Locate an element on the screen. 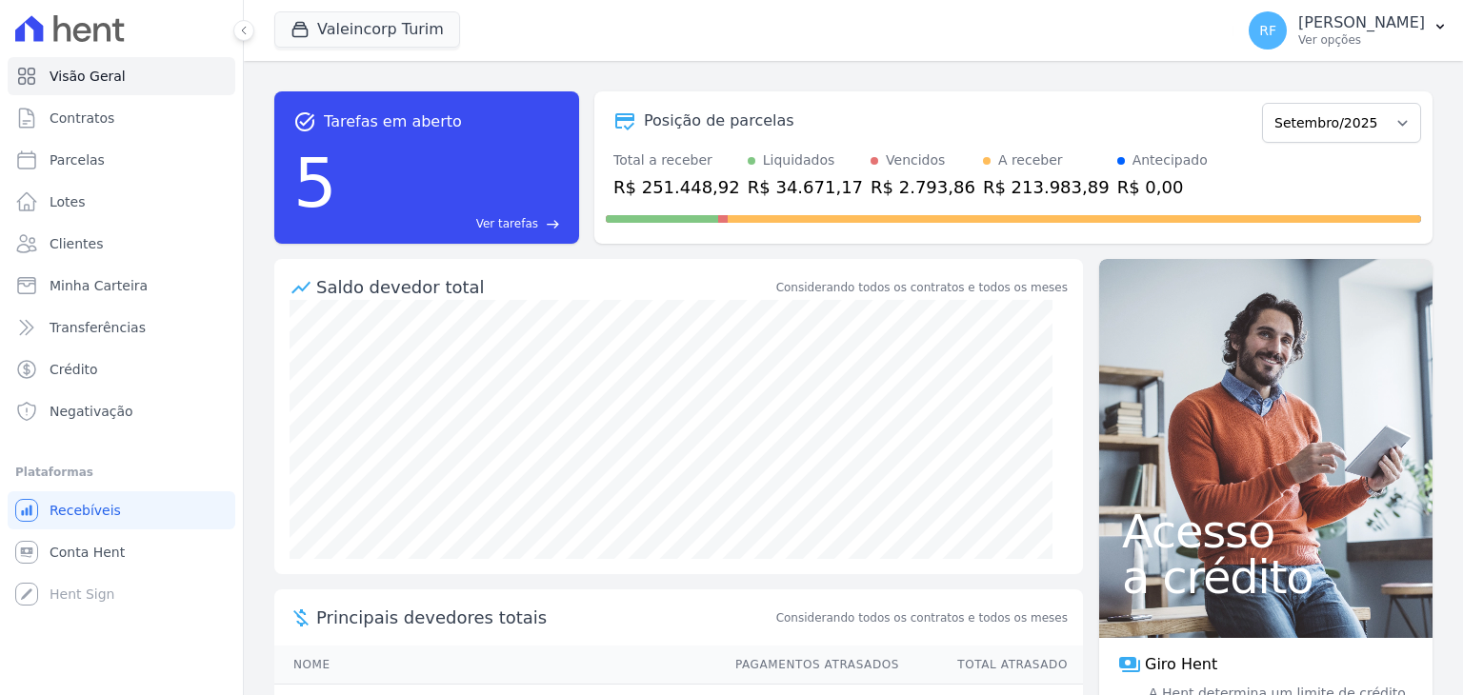 Image resolution: width=1463 pixels, height=695 pixels. span: RF is located at coordinates (1268, 30).